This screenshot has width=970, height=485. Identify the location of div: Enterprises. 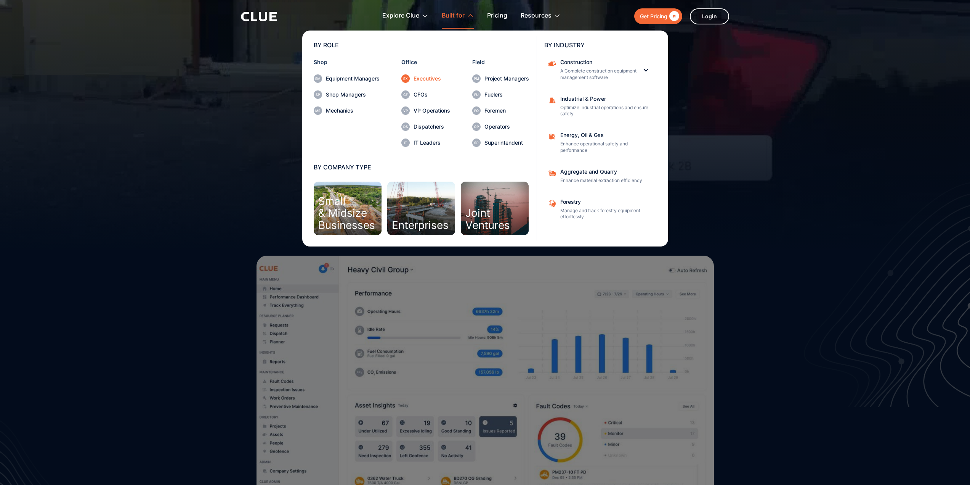
(420, 225).